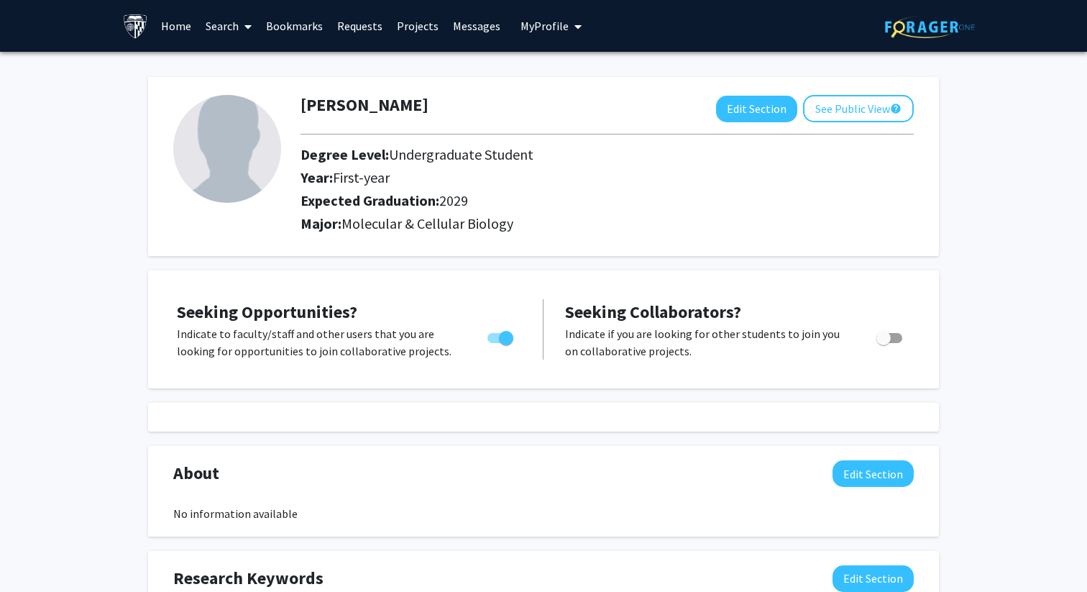  Describe the element at coordinates (229, 26) in the screenshot. I see `a: Search` at that location.